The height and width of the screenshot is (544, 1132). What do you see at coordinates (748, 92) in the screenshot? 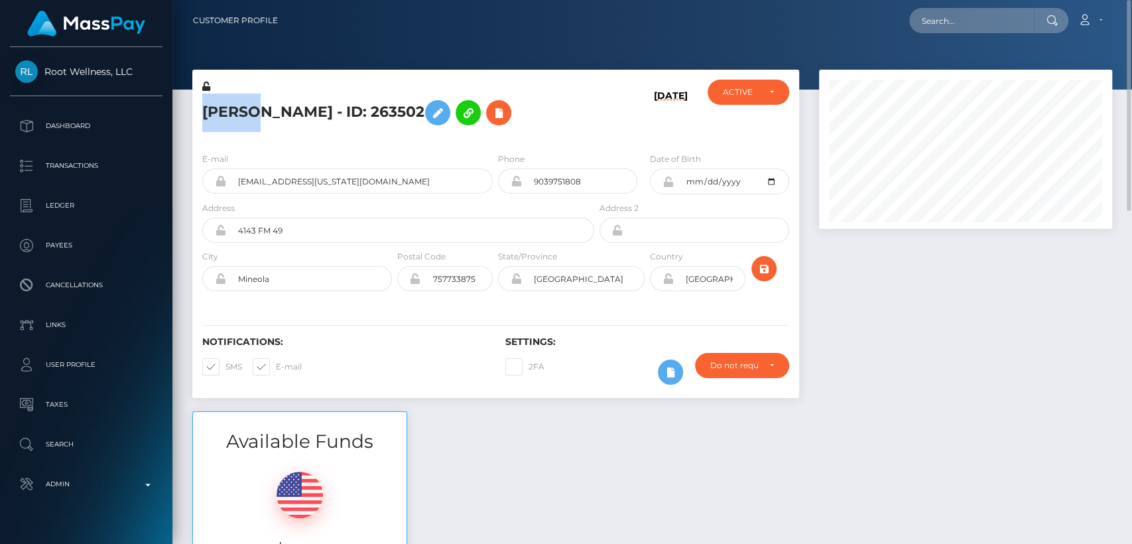
I see `button: ACTIVE` at bounding box center [748, 92].